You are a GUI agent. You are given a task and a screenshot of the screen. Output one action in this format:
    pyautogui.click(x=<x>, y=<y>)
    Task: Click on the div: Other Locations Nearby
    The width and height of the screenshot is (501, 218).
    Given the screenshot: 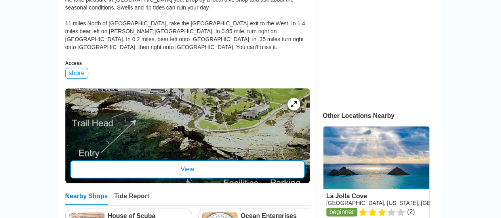 What is the action you would take?
    pyautogui.click(x=382, y=116)
    